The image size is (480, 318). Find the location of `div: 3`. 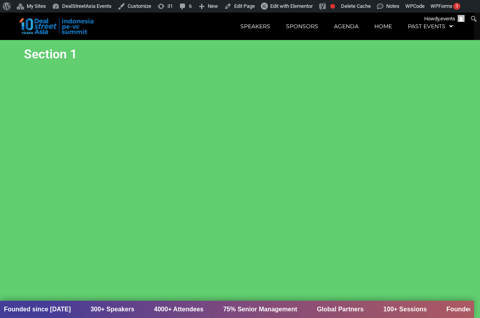

div: 3 is located at coordinates (457, 6).